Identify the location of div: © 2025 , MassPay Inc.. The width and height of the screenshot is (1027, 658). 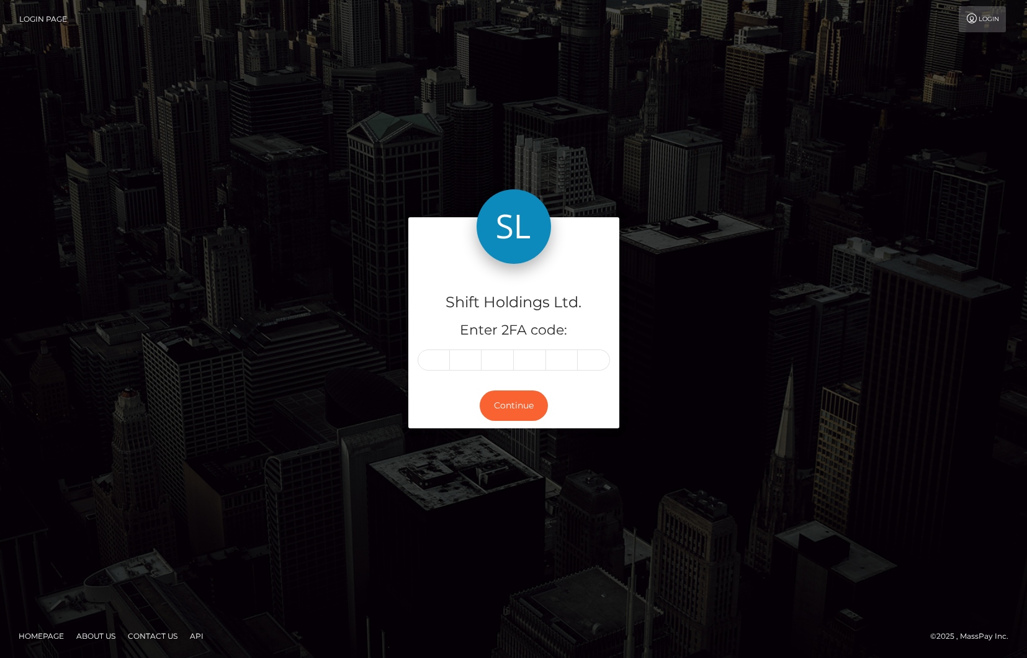
(973, 636).